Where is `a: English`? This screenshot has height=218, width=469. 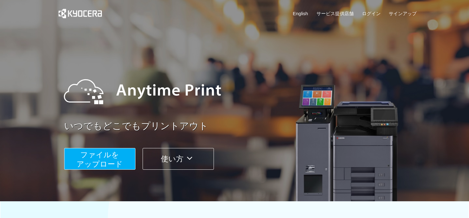
a: English is located at coordinates (301, 13).